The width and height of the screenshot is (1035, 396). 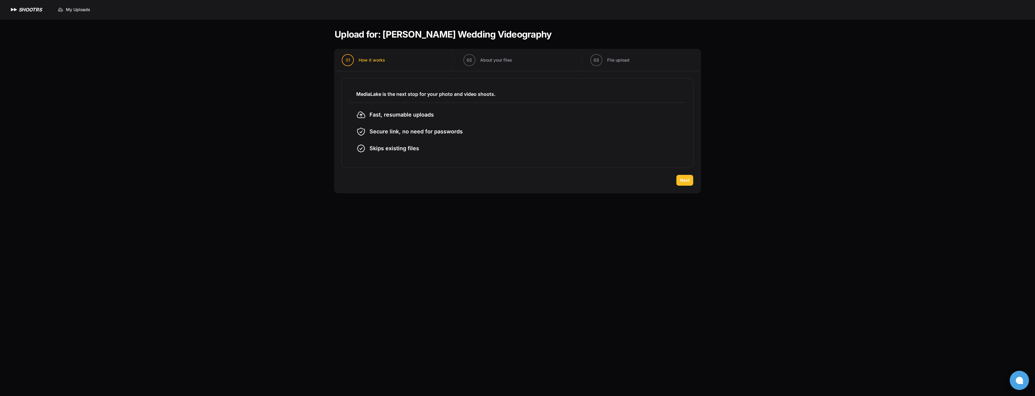 I want to click on button: 03 File upload, so click(x=610, y=60).